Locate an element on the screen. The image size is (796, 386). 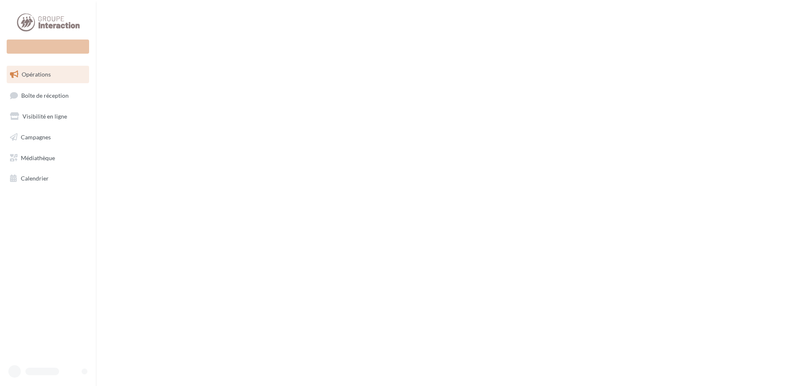
div: Nouvelle campagne is located at coordinates (48, 47).